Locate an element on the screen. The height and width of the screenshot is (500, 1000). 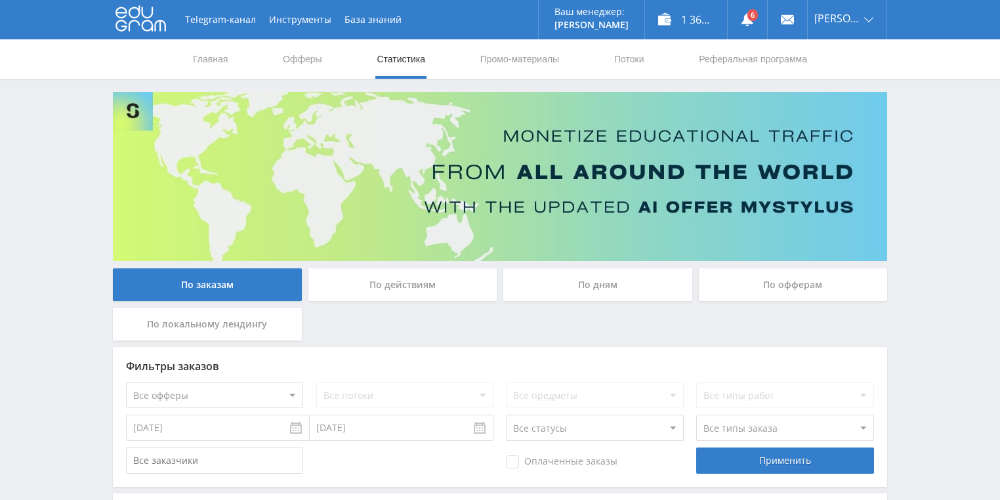
a: Промо-материалы is located at coordinates (520, 59).